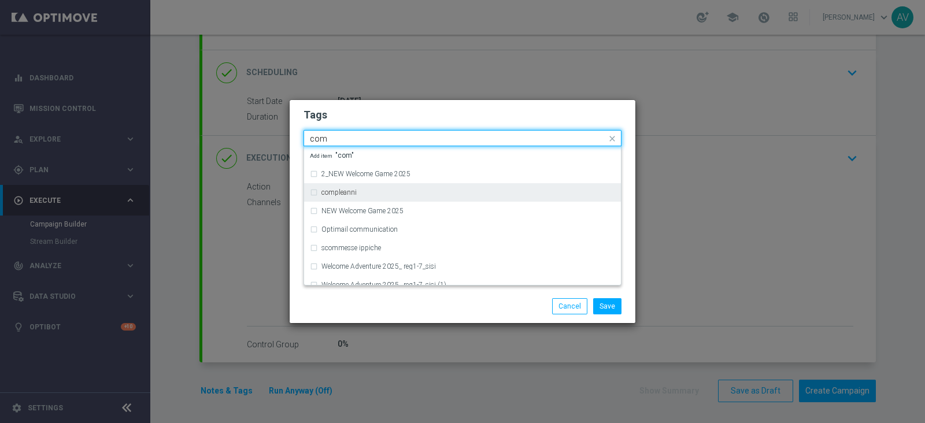 The height and width of the screenshot is (423, 925). I want to click on h2: Tags, so click(462, 115).